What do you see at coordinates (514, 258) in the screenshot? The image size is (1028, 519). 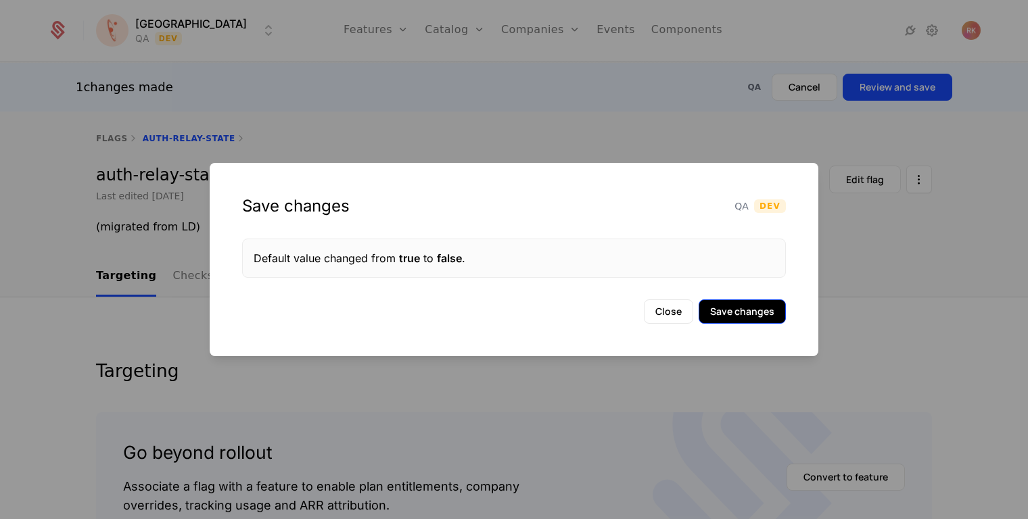 I see `div: Default value changed from to .` at bounding box center [514, 258].